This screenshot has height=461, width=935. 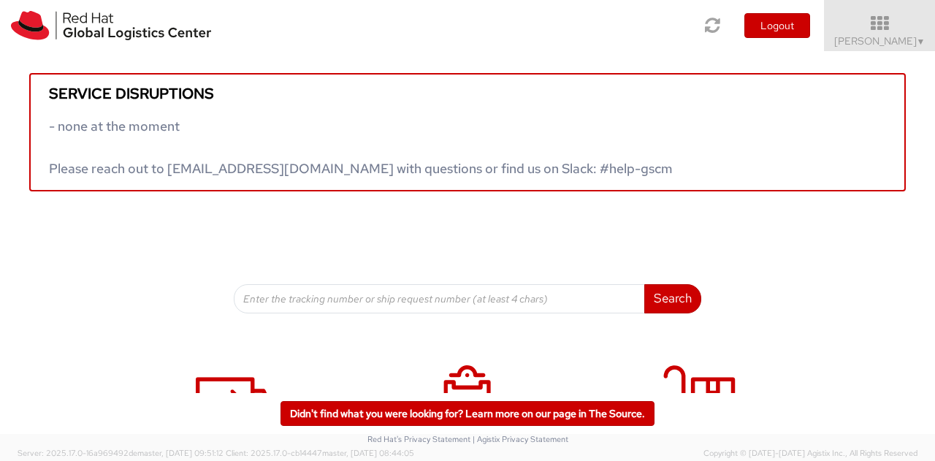 What do you see at coordinates (673, 299) in the screenshot?
I see `button: Search` at bounding box center [673, 299].